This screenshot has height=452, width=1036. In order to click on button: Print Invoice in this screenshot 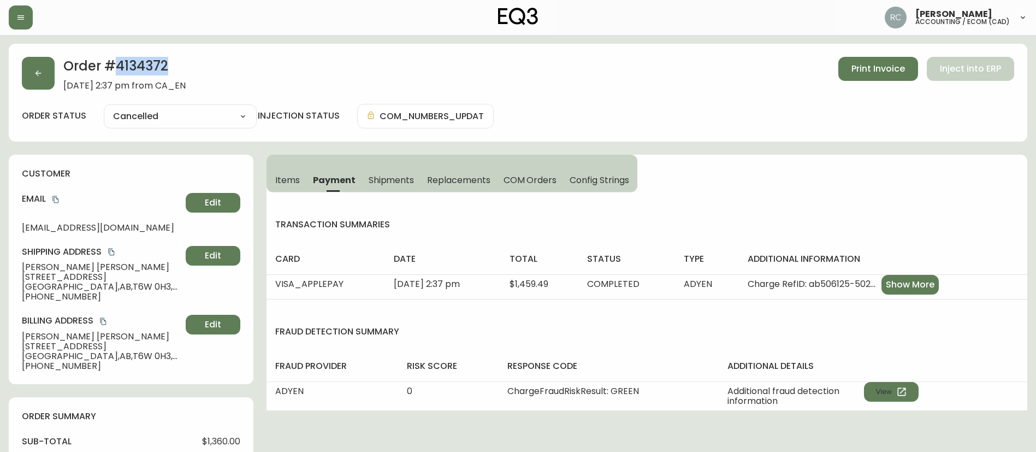, I will do `click(879, 69)`.